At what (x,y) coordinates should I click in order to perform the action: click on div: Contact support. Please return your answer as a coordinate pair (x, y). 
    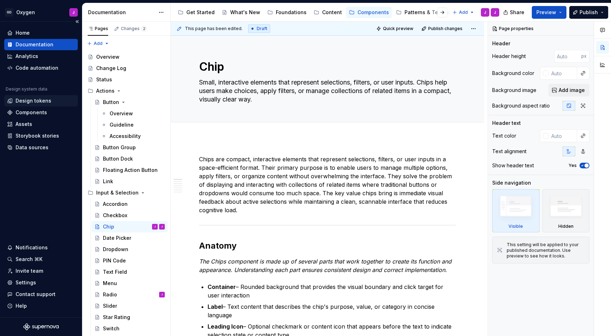
    Looking at the image, I should click on (35, 294).